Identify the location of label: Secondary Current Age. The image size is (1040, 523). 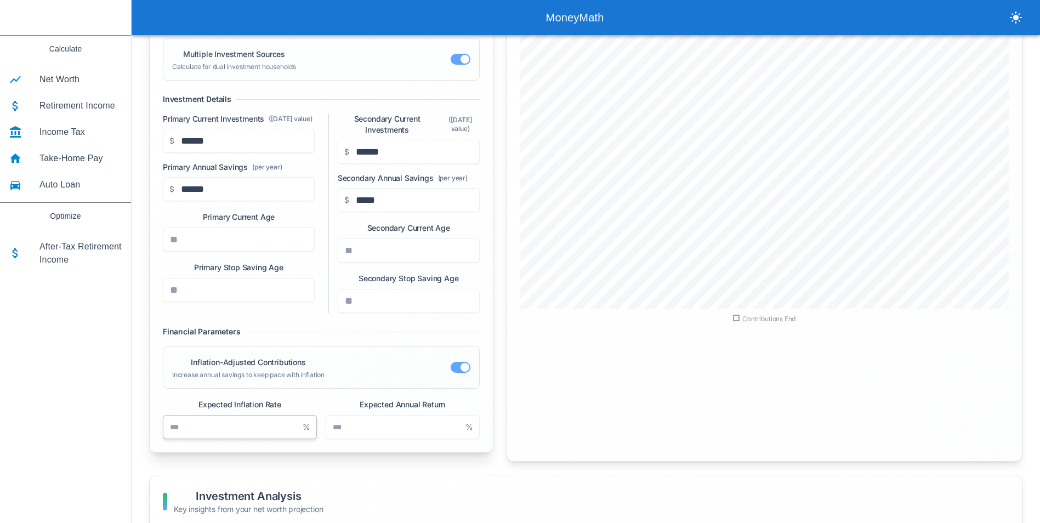
(408, 227).